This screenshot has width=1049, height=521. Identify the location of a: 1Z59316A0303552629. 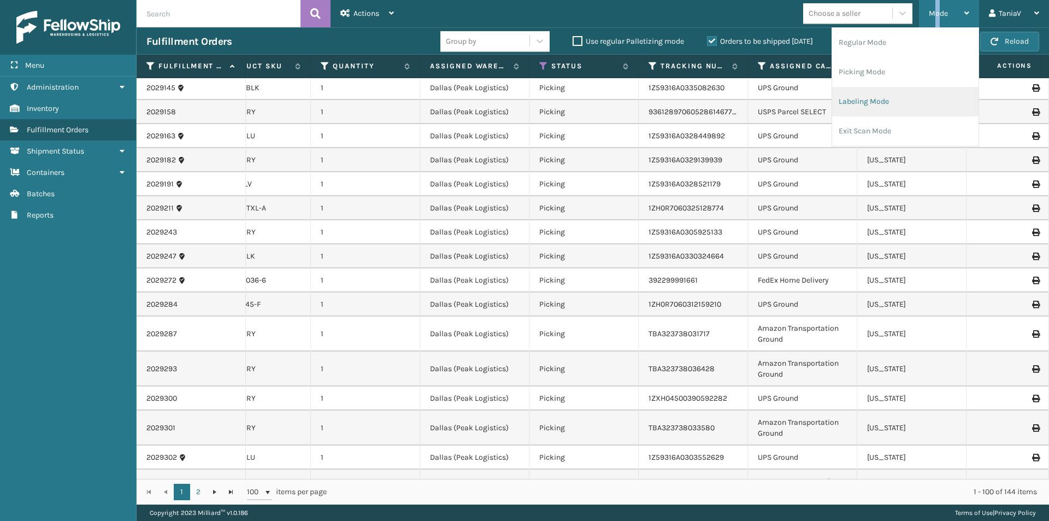
(686, 457).